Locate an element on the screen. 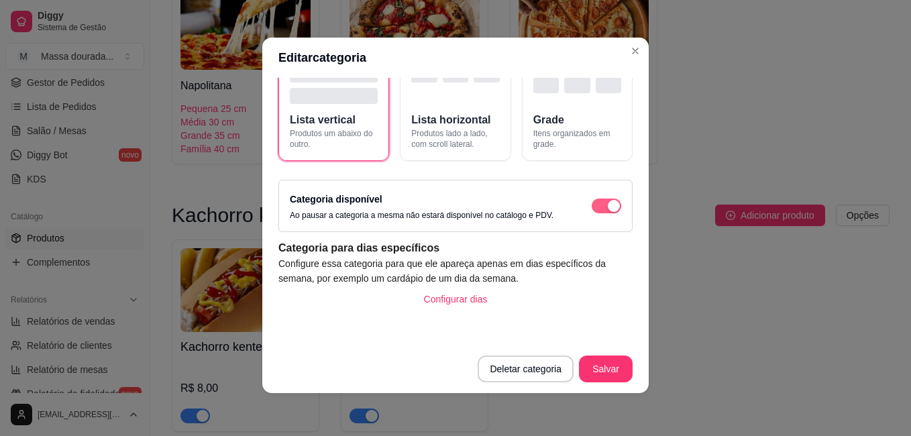 The width and height of the screenshot is (911, 436). span: Produtos lado a lado, com scroll lateral. is located at coordinates (455, 139).